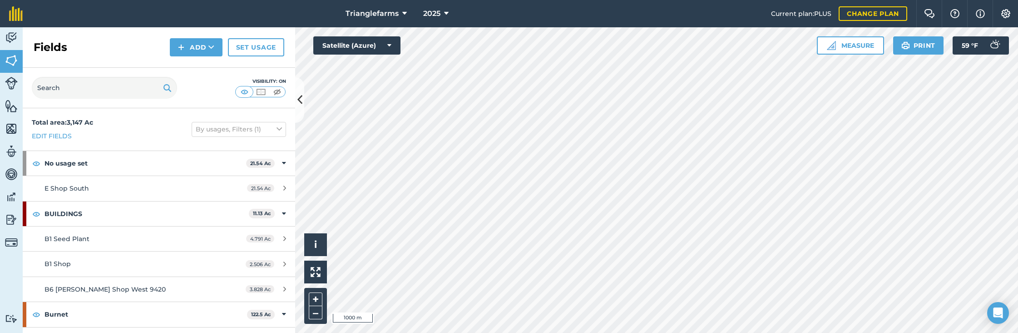 The width and height of the screenshot is (1018, 333). Describe the element at coordinates (260, 238) in the screenshot. I see `span: 4.791 Ac` at that location.